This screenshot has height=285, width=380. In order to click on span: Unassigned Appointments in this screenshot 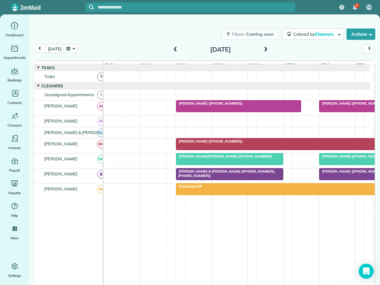, I will do `click(69, 95)`.